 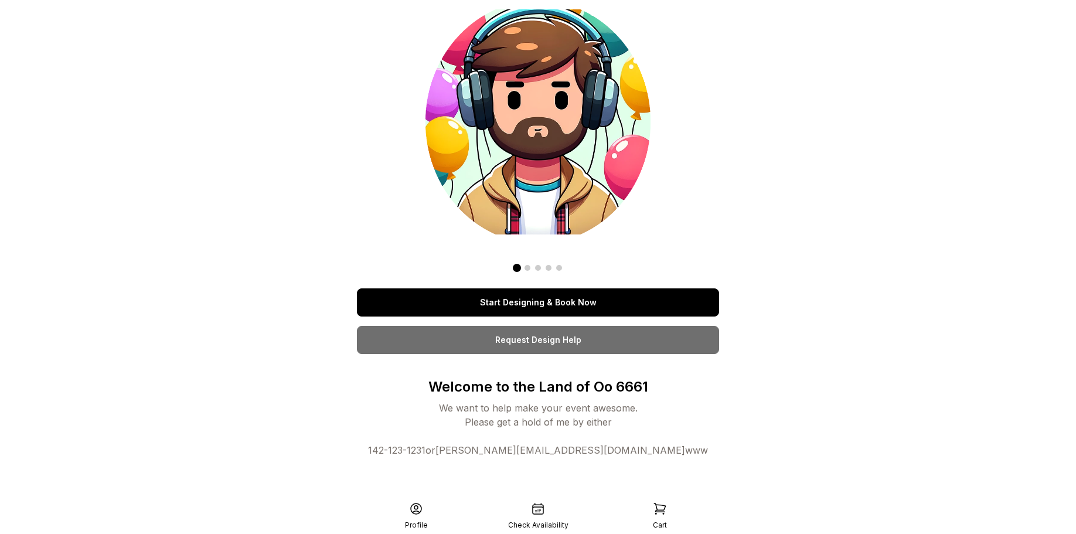 I want to click on a: Request Design Help, so click(x=538, y=340).